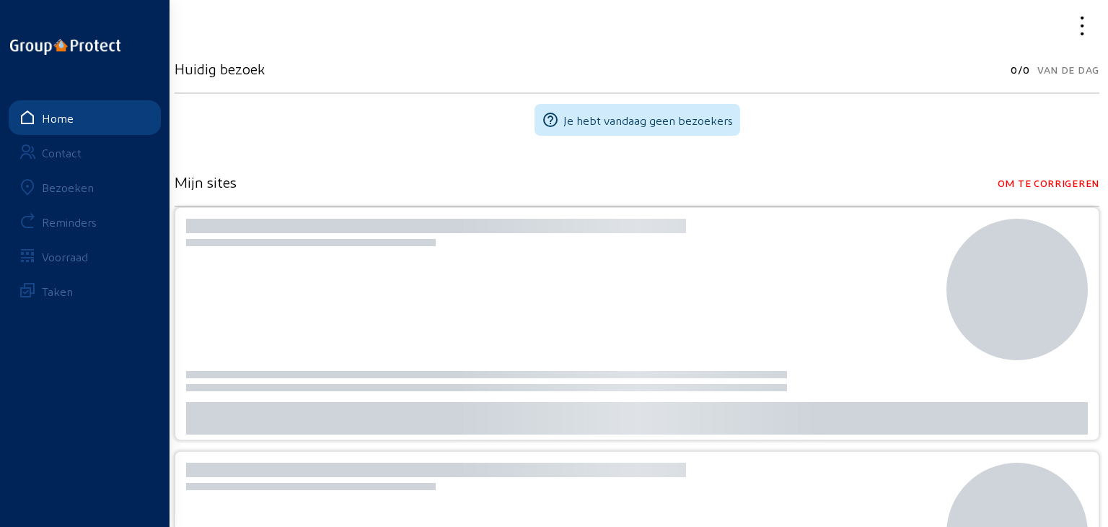 The width and height of the screenshot is (1108, 527). Describe the element at coordinates (1048, 183) in the screenshot. I see `span: Om te corrigeren` at that location.